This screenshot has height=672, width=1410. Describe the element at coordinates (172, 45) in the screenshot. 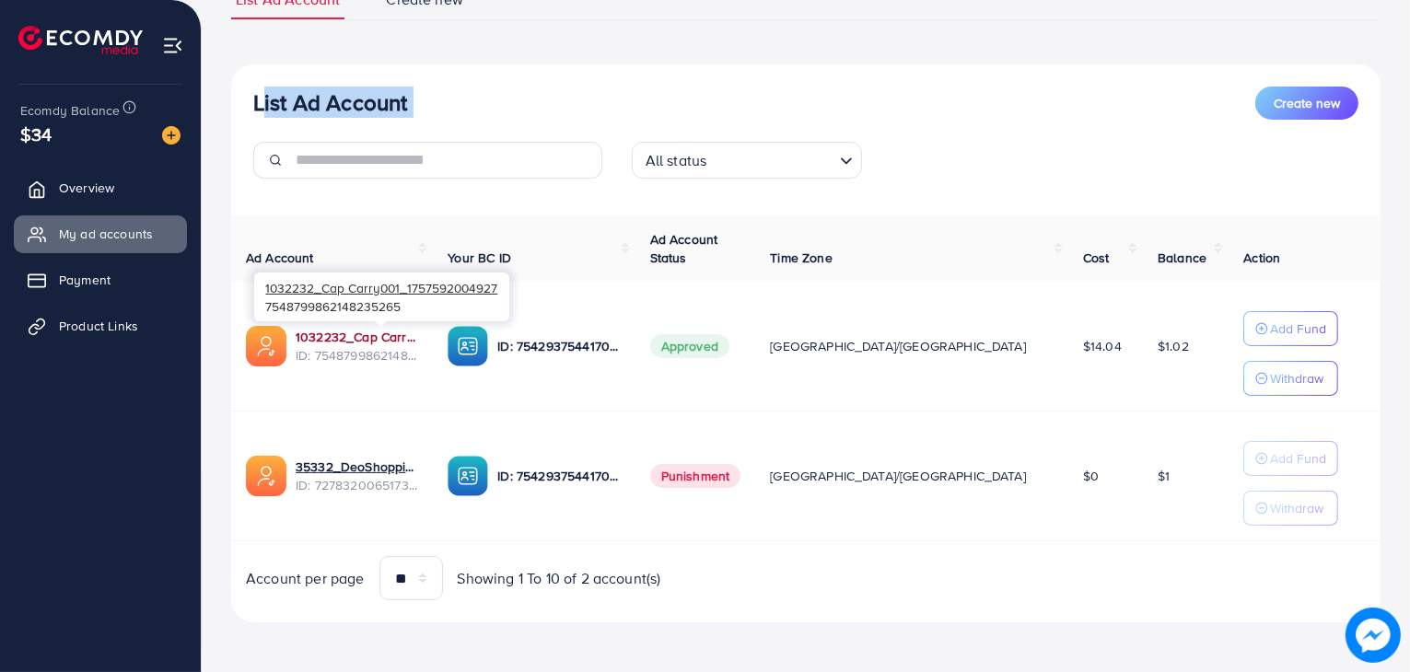

I see `img: menu` at that location.